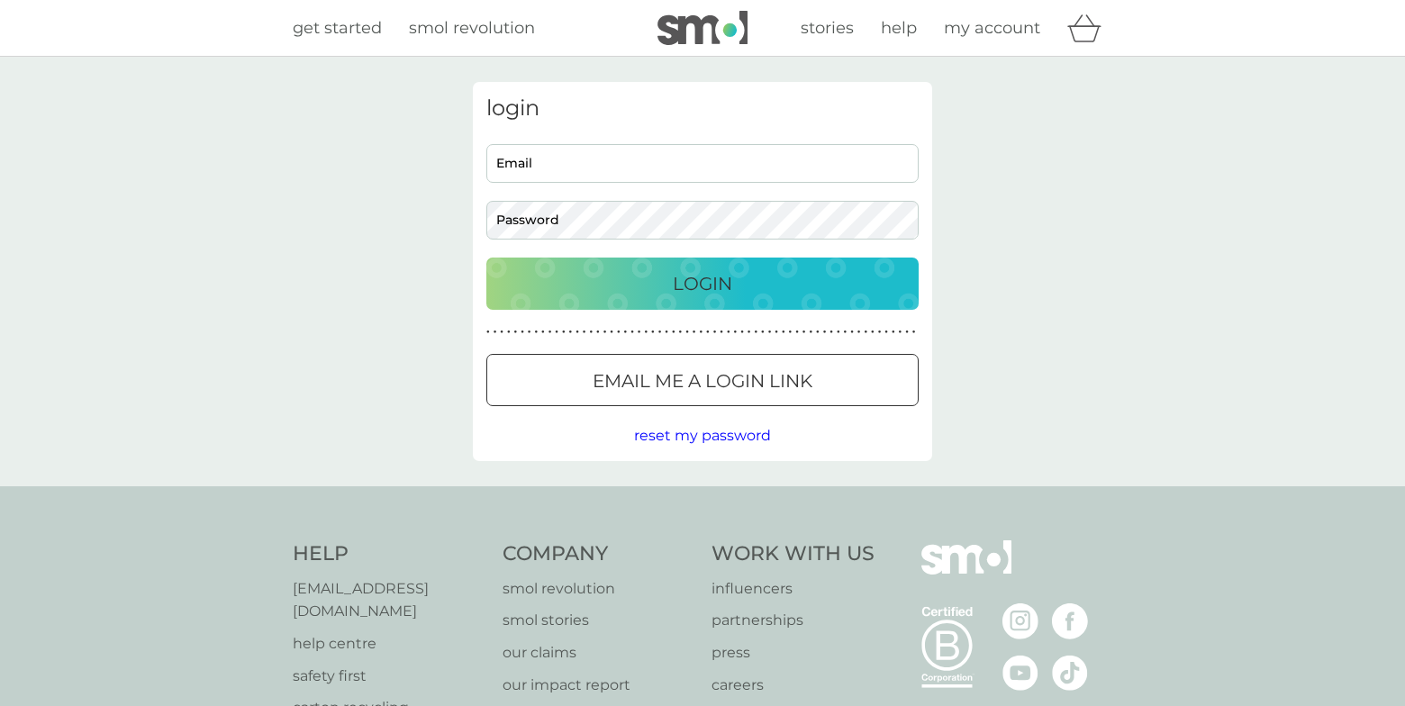  I want to click on p: Email me a login link, so click(703, 381).